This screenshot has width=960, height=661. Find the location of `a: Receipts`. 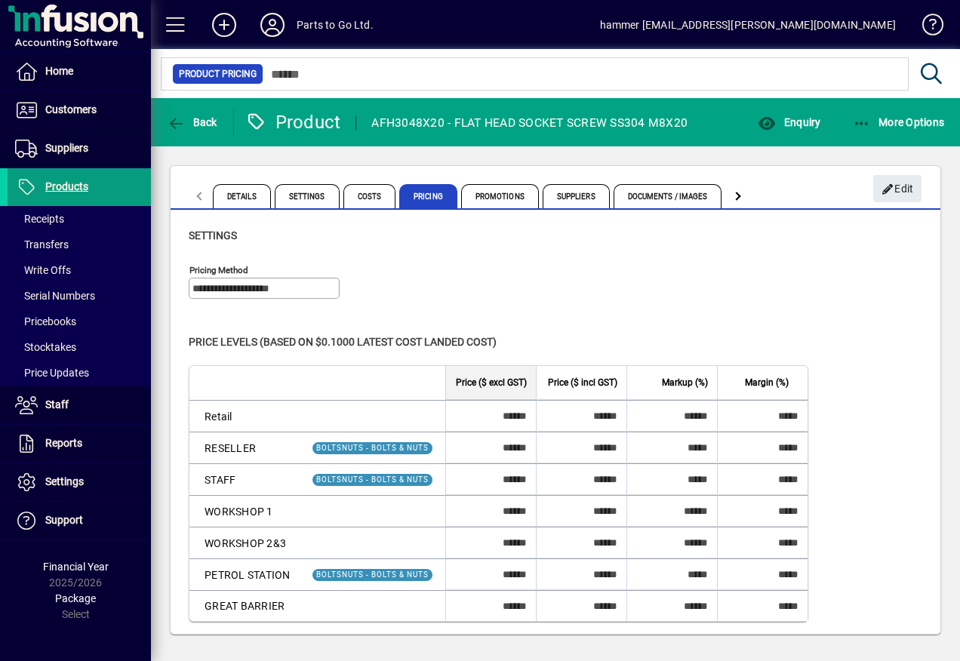

a: Receipts is located at coordinates (79, 219).